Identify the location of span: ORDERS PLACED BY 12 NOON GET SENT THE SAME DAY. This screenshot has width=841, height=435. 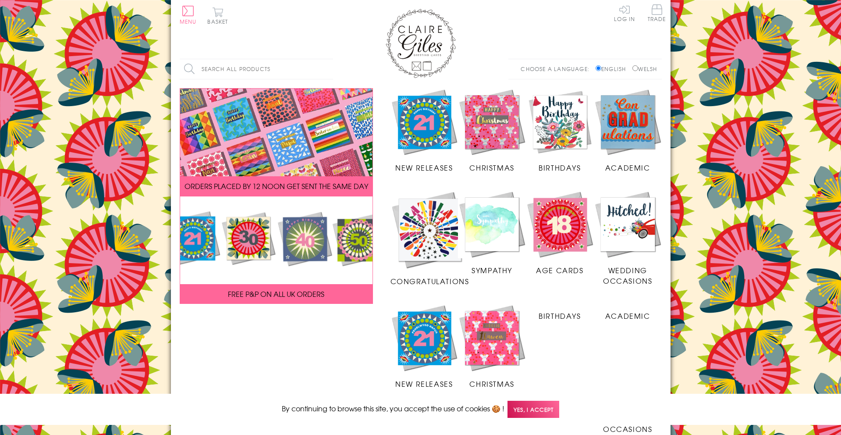
(276, 186).